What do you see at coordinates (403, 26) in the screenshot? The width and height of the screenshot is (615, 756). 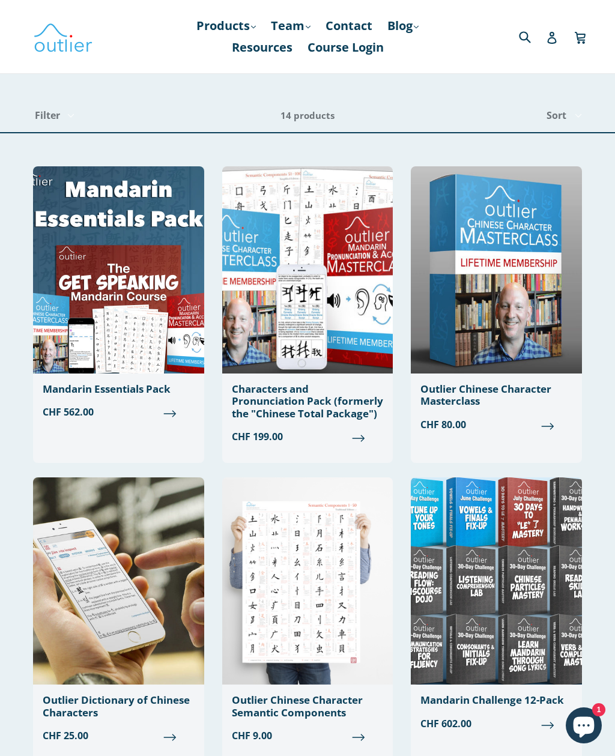 I see `a: Blog` at bounding box center [403, 26].